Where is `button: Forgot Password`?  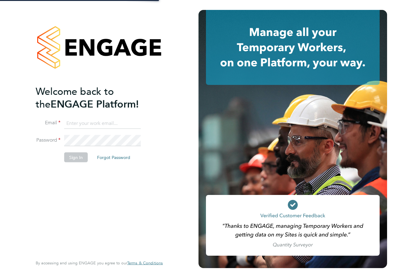 button: Forgot Password is located at coordinates (113, 157).